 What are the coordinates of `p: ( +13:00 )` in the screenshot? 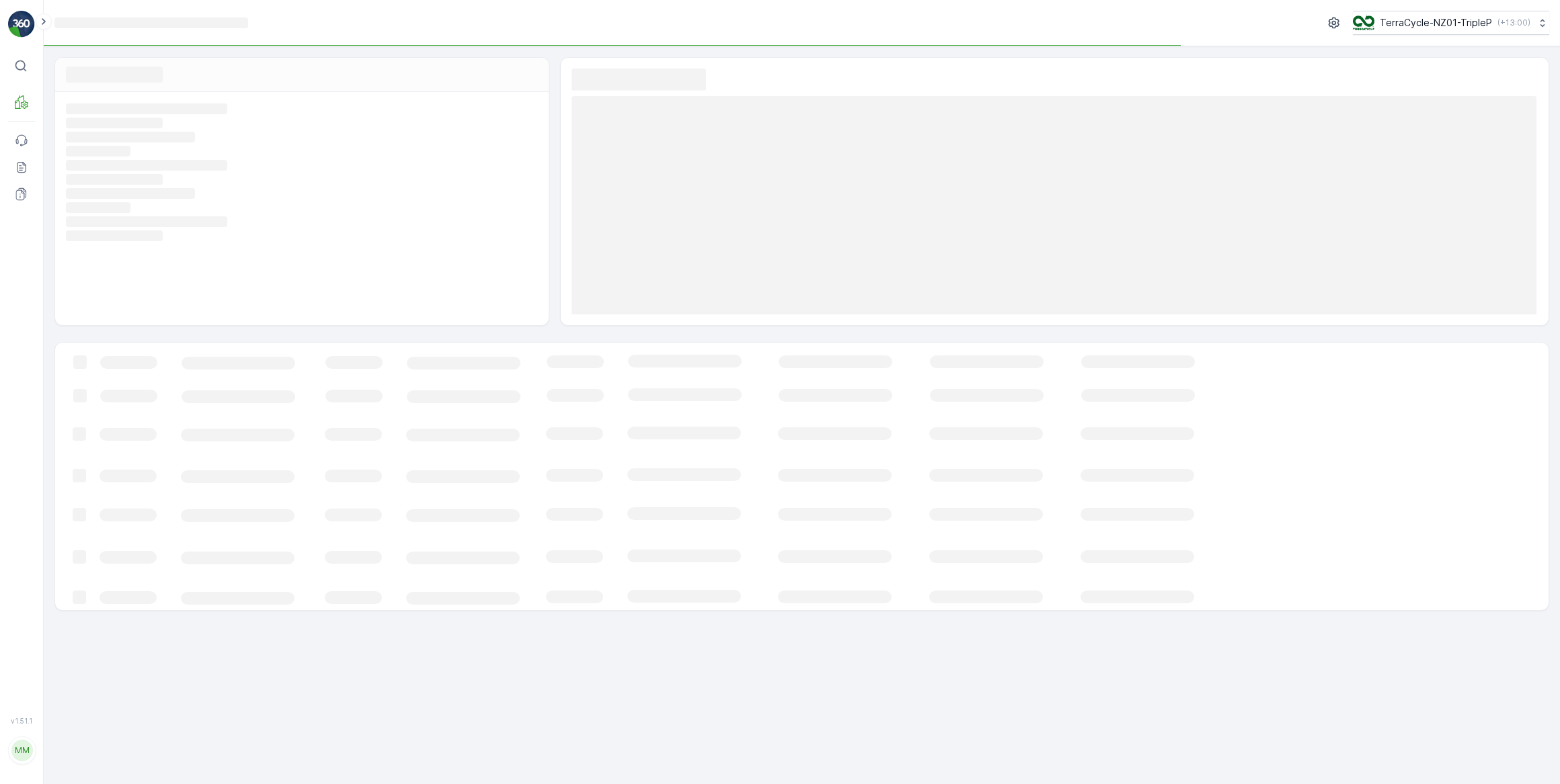 It's located at (1513, 23).